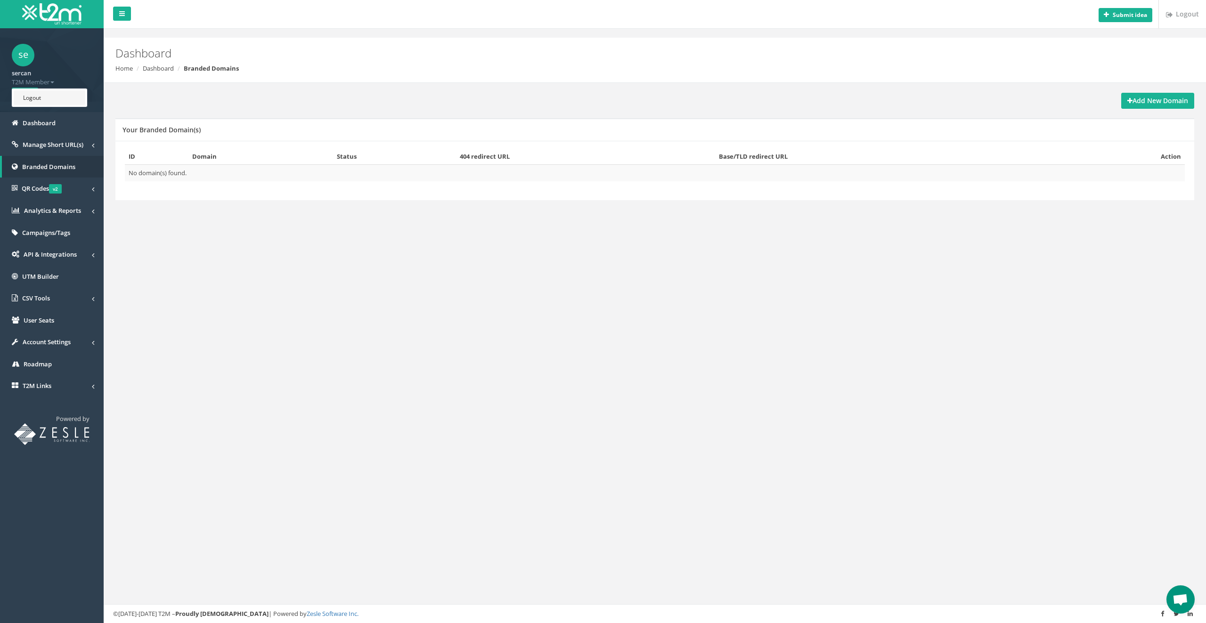 This screenshot has width=1206, height=623. What do you see at coordinates (49, 98) in the screenshot?
I see `a: Logout` at bounding box center [49, 98].